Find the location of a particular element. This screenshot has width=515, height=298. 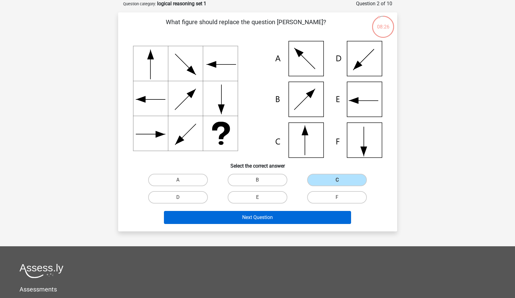

div: 08:26 is located at coordinates (383, 23).